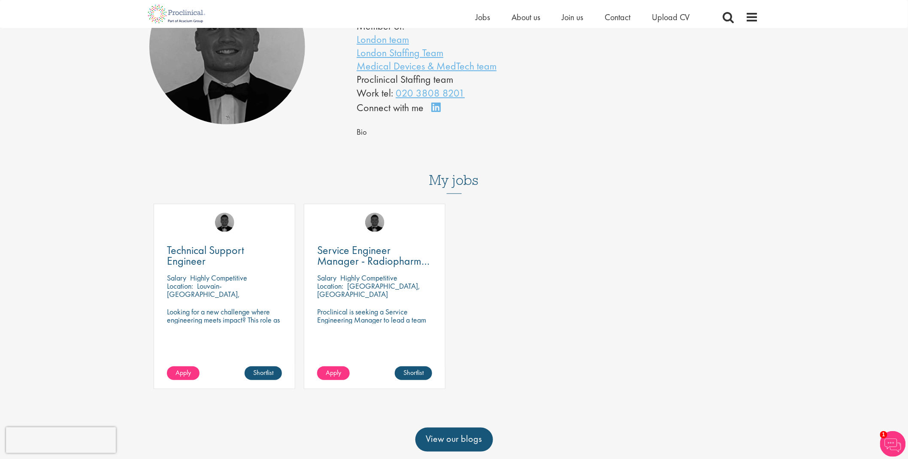 The width and height of the screenshot is (908, 459). What do you see at coordinates (617, 17) in the screenshot?
I see `a: Contact` at bounding box center [617, 17].